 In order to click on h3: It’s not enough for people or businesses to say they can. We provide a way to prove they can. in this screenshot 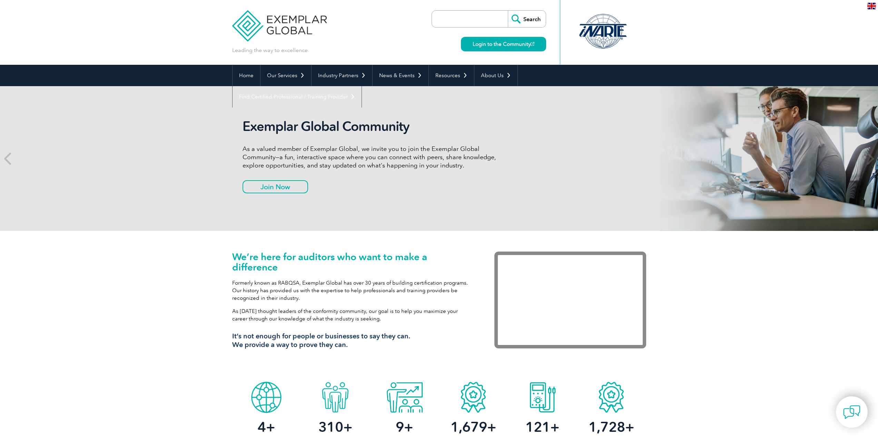, I will do `click(353, 341)`.